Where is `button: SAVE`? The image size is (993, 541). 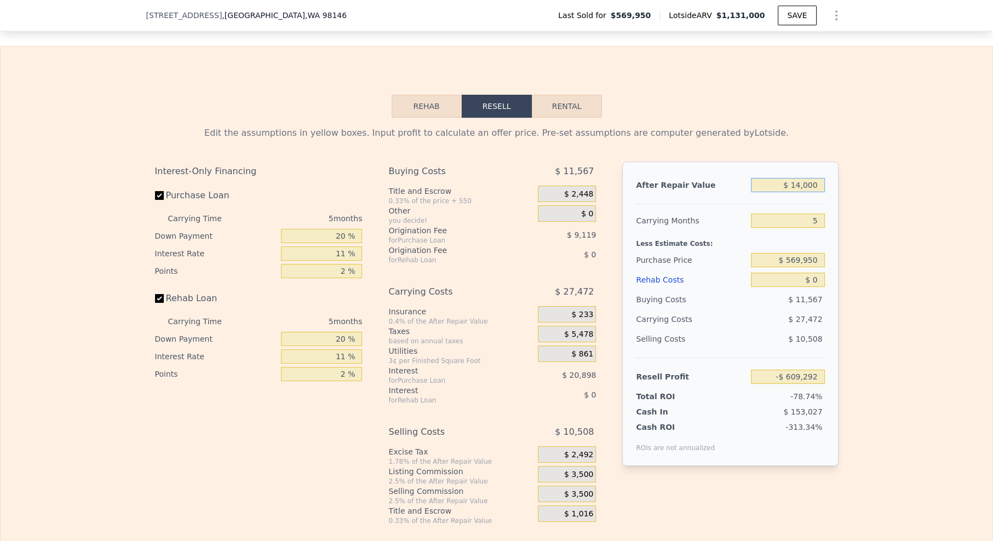
button: SAVE is located at coordinates (797, 15).